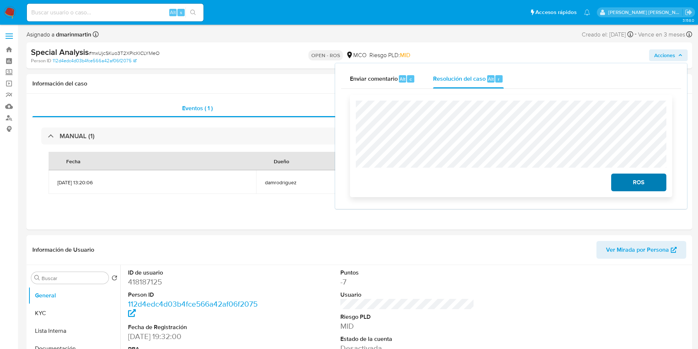 This screenshot has width=698, height=349. I want to click on span: # mxUjcSKuo3T2XPicKlCLYMeO, so click(124, 53).